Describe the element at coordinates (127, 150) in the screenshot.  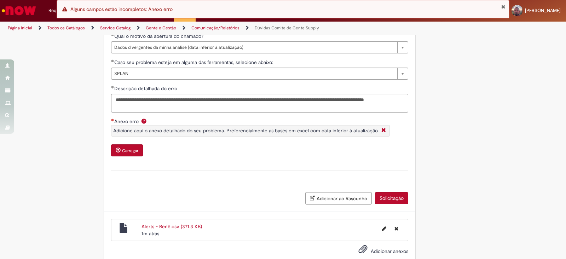
I see `button: Carregar anexo de Anexo erro Required` at that location.